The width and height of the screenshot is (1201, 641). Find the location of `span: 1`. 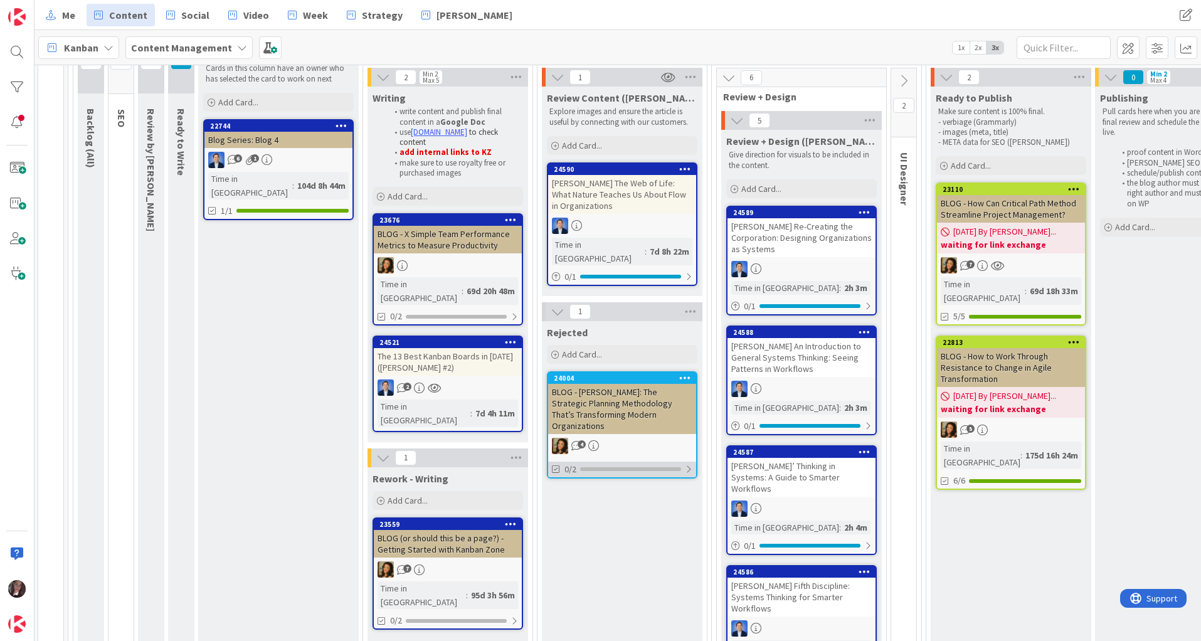

span: 1 is located at coordinates (406, 458).